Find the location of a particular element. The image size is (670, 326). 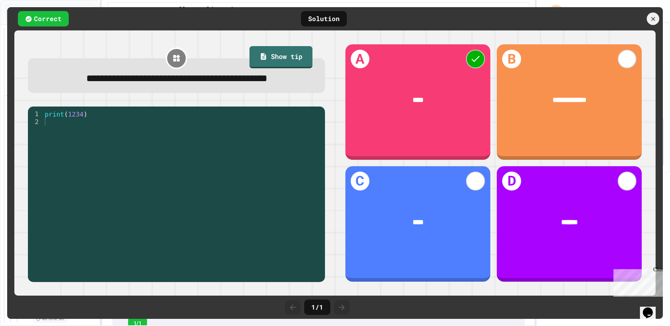

div: Solution is located at coordinates (324, 19).